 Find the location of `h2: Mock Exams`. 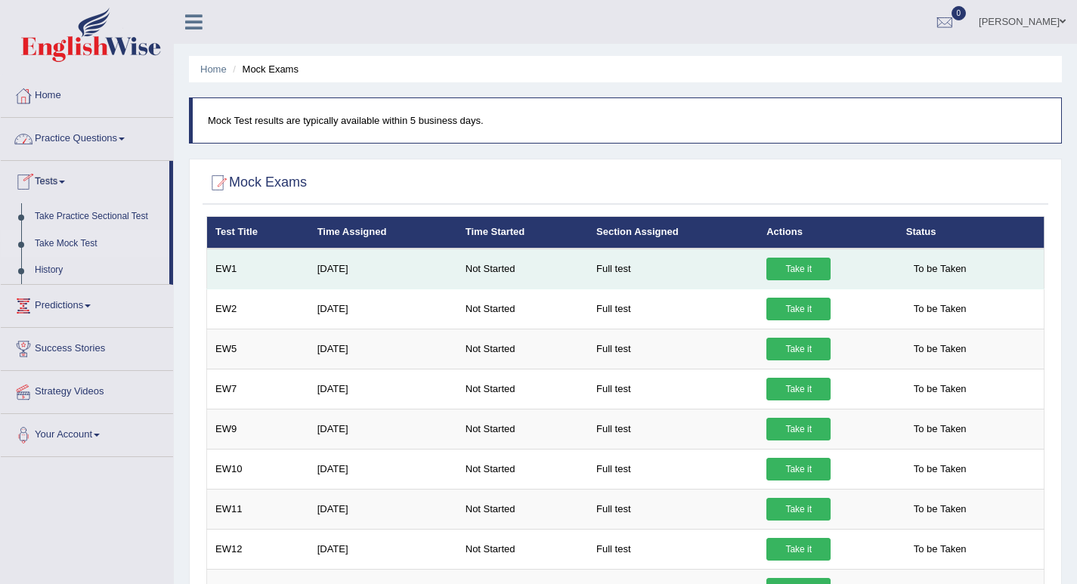

h2: Mock Exams is located at coordinates (256, 183).